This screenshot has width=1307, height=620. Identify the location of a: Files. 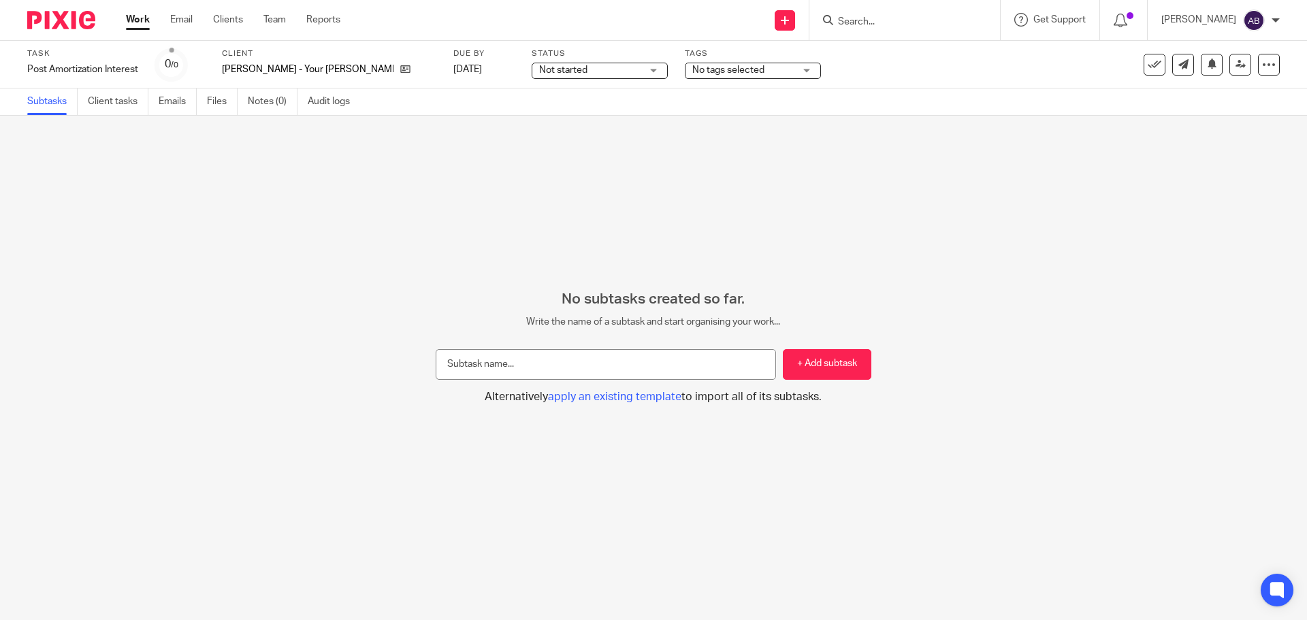
(222, 101).